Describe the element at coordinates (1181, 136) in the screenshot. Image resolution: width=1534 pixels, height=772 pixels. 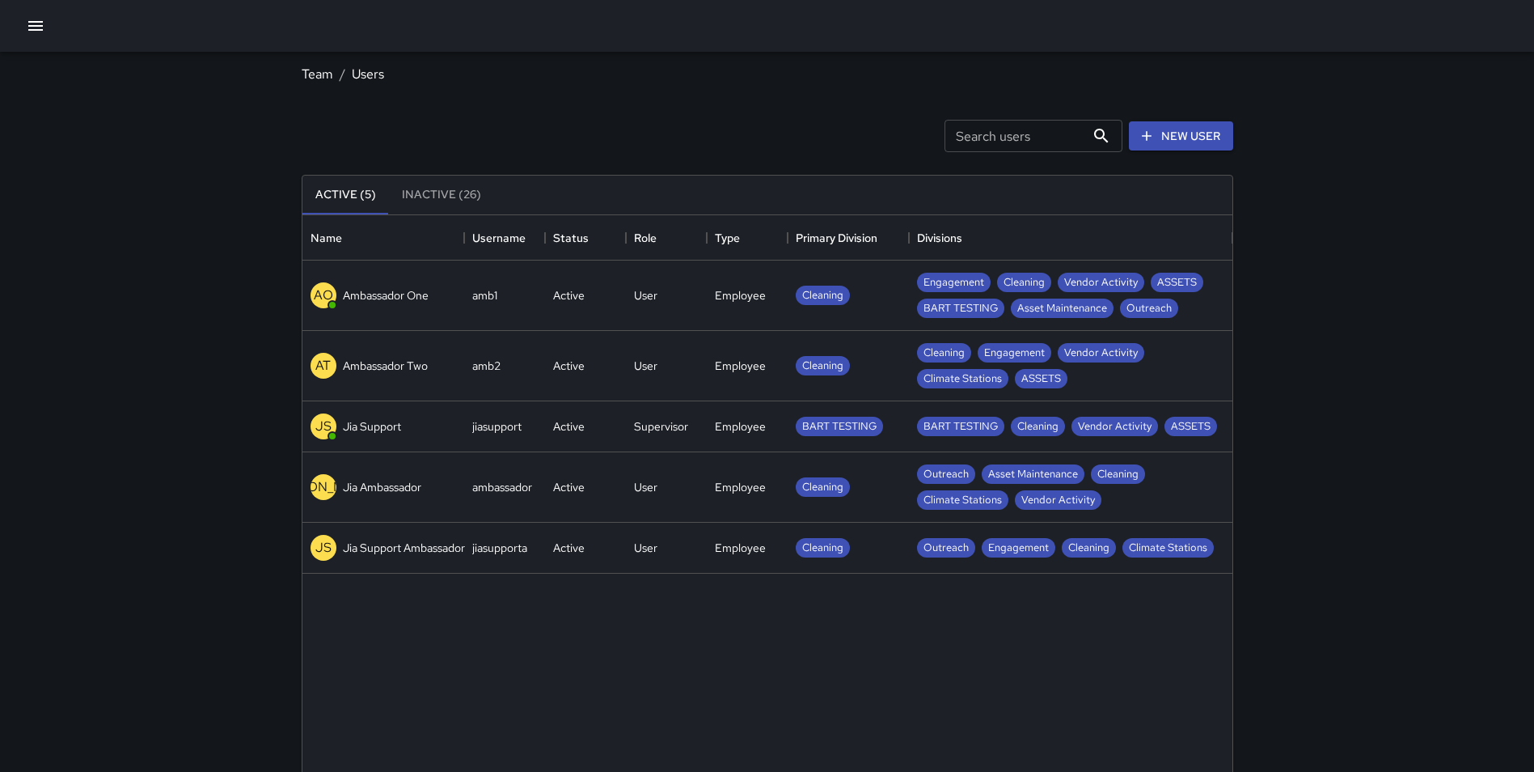
I see `a: New User` at that location.